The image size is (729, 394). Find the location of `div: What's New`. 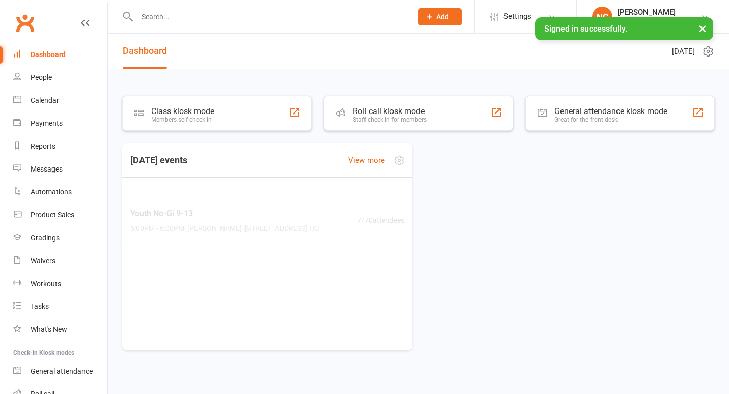

div: What's New is located at coordinates (49, 329).